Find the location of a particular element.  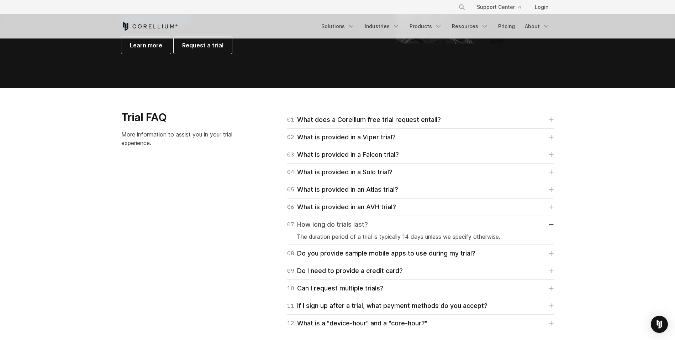

a: 07How long do trials last? is located at coordinates (420, 224).